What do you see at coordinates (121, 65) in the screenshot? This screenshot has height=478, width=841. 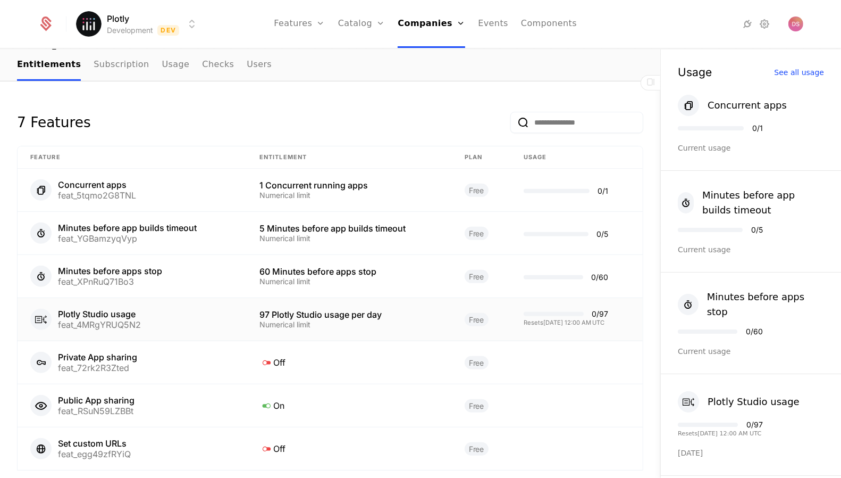 I see `a: Subscription` at bounding box center [121, 65].